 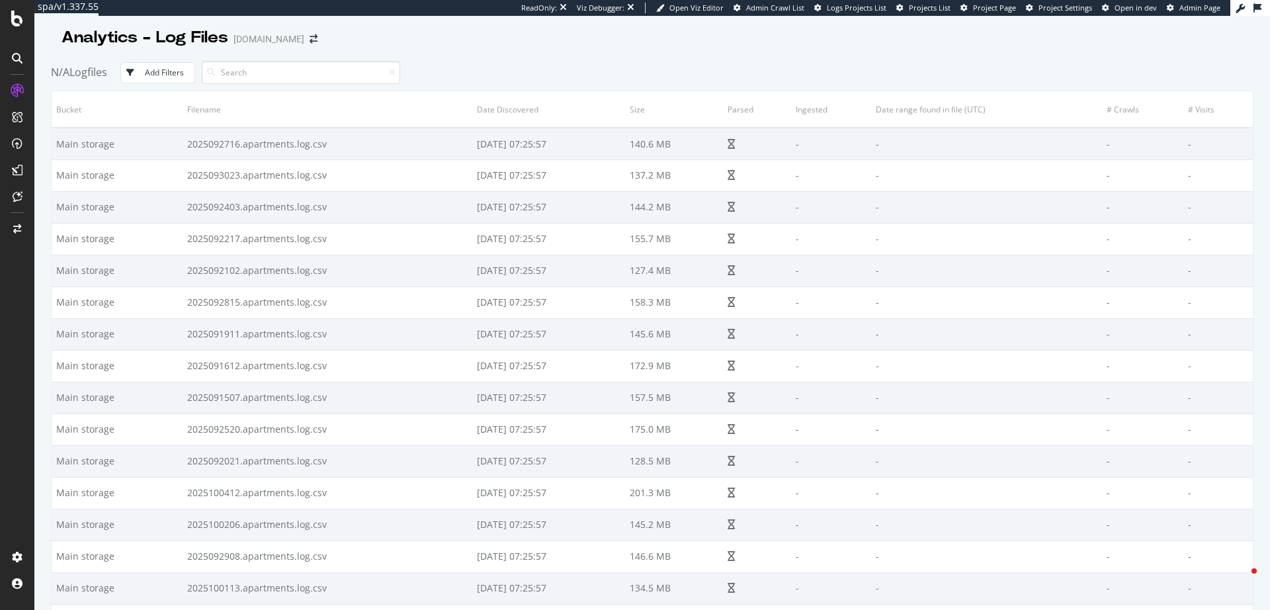 I want to click on a: Project Page, so click(x=988, y=8).